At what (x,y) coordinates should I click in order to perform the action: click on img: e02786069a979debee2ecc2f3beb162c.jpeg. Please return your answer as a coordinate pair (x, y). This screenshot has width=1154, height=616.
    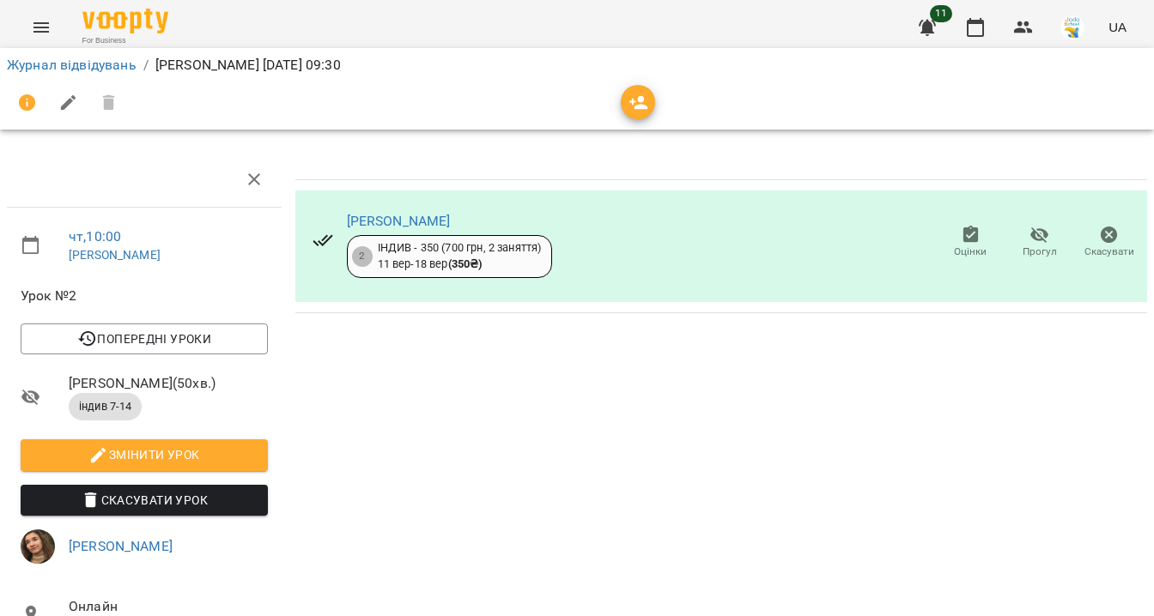
    Looking at the image, I should click on (38, 547).